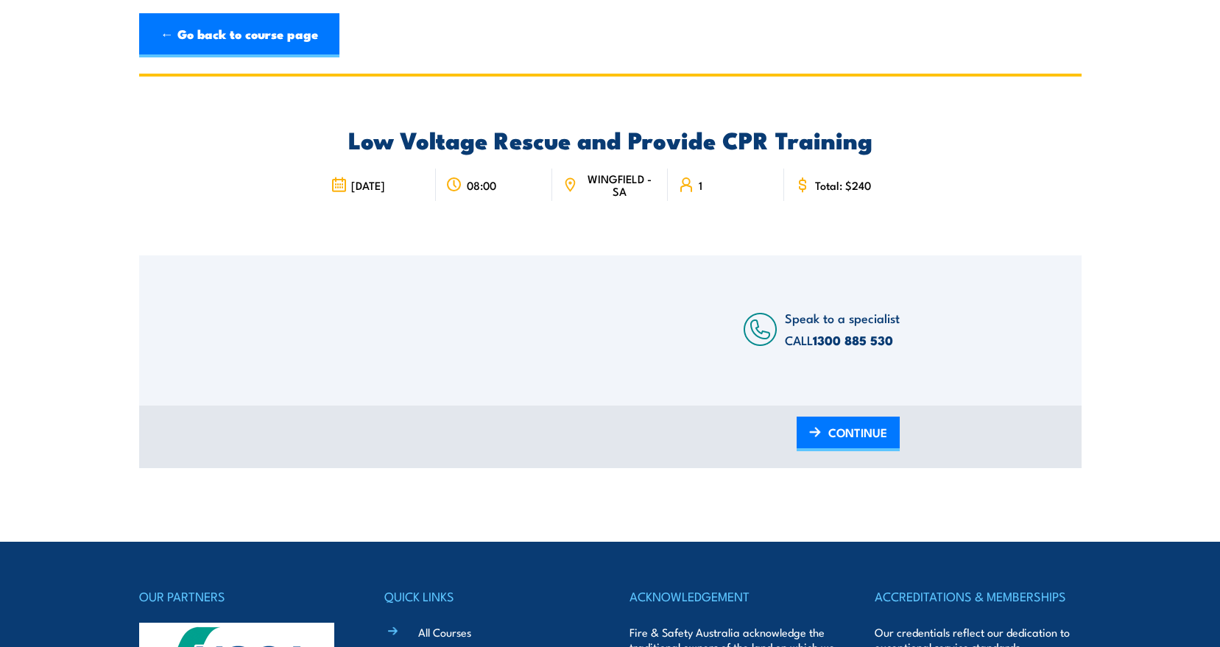 The image size is (1220, 647). Describe the element at coordinates (619, 185) in the screenshot. I see `span: WINGFIELD - SA` at that location.